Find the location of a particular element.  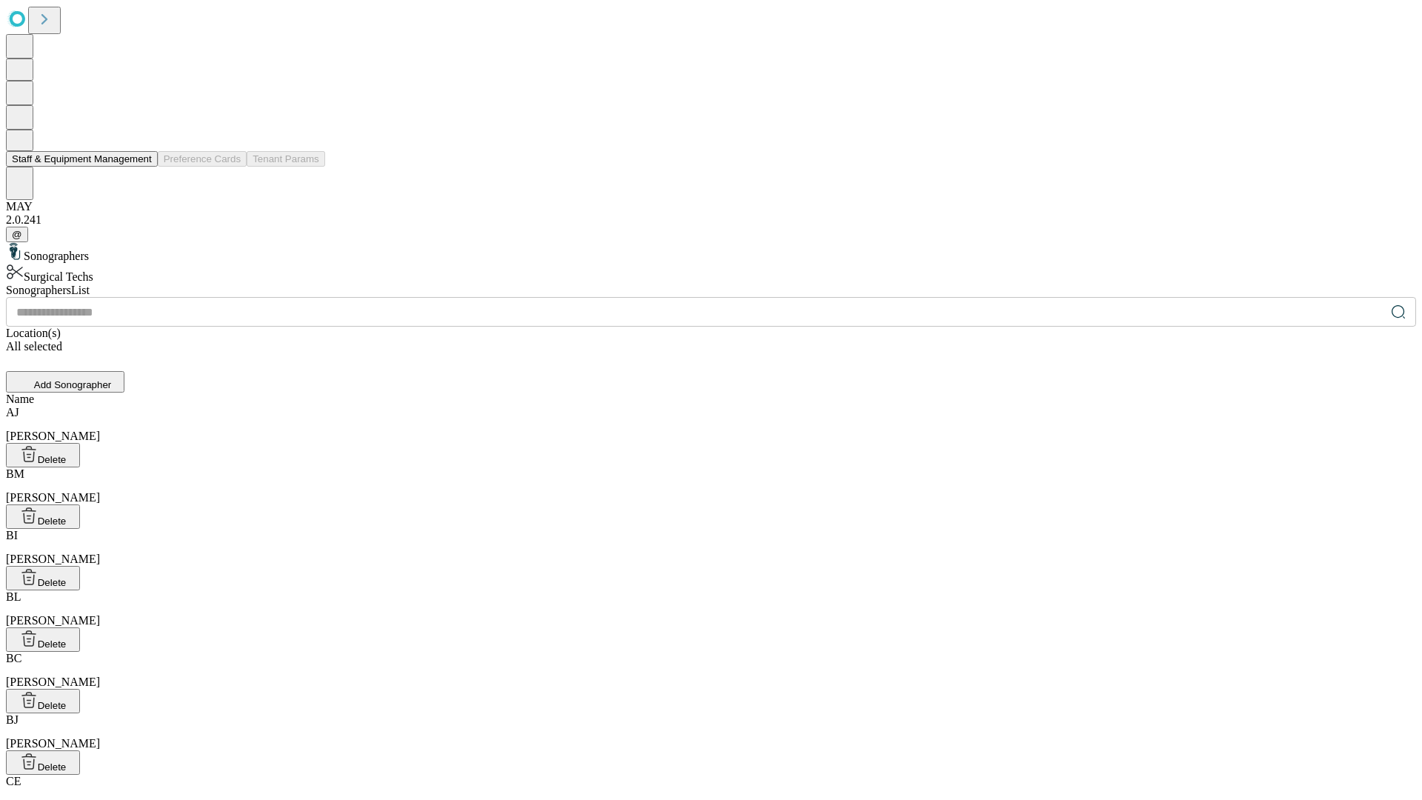

span: BC is located at coordinates (13, 658).